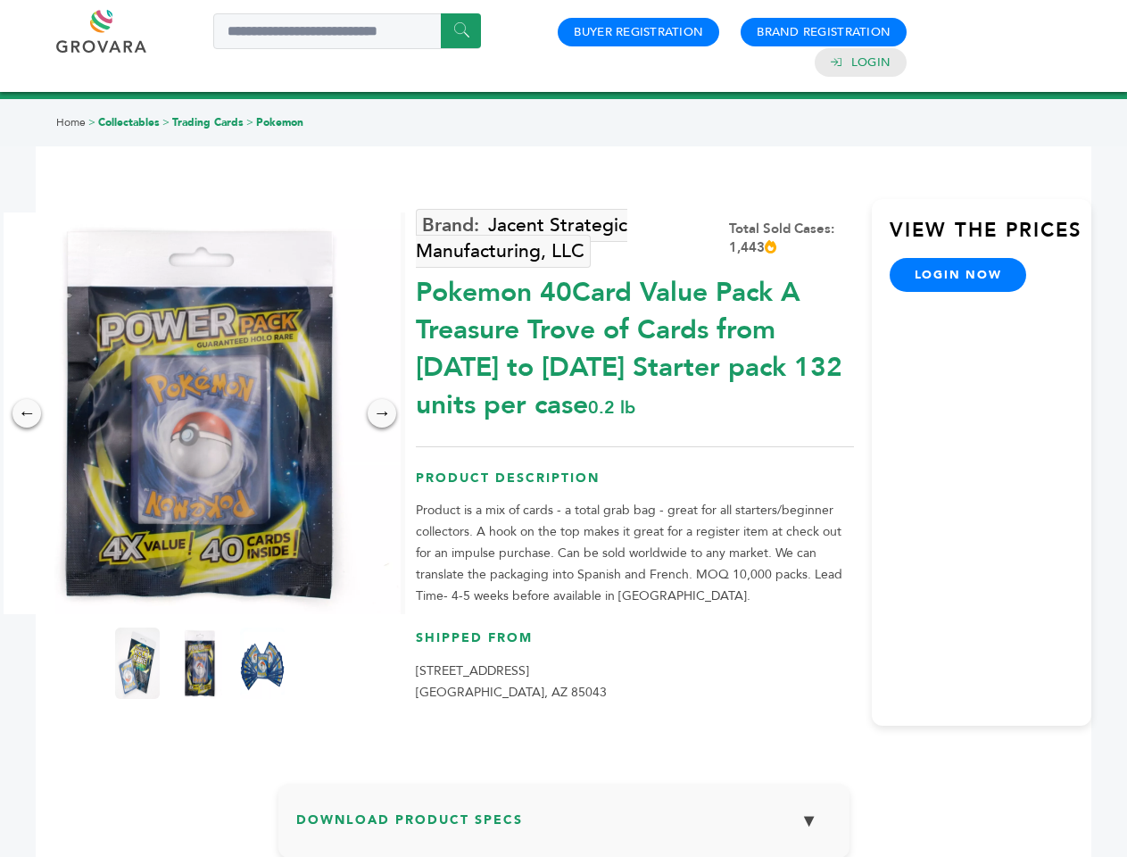 Image resolution: width=1127 pixels, height=857 pixels. Describe the element at coordinates (564, 827) in the screenshot. I see `h3: Download Product Specs` at that location.